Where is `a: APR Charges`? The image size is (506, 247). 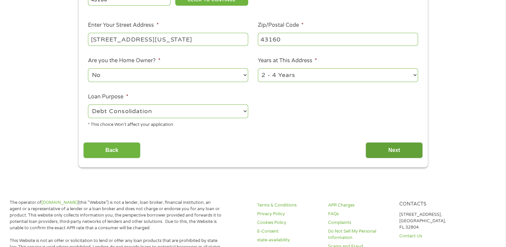
a: APR Charges is located at coordinates (360, 205).